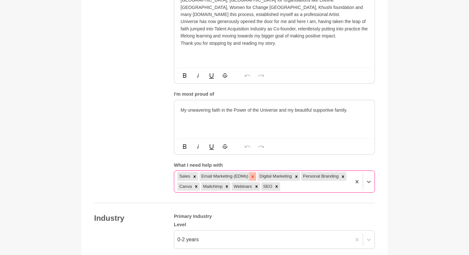  What do you see at coordinates (275, 224) in the screenshot?
I see `h5: Level` at bounding box center [275, 224].